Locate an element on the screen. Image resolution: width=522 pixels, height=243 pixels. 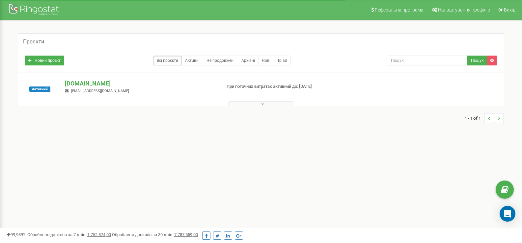
span: Налаштування профілю is located at coordinates (464, 10).